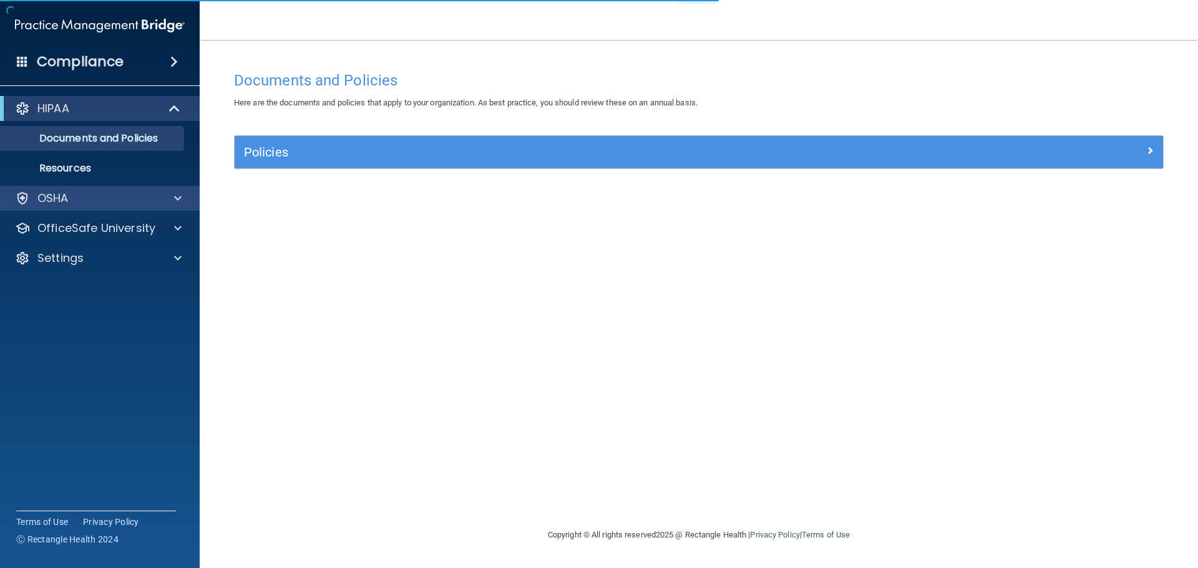 The width and height of the screenshot is (1198, 568). What do you see at coordinates (93, 138) in the screenshot?
I see `p: Documents and Policies` at bounding box center [93, 138].